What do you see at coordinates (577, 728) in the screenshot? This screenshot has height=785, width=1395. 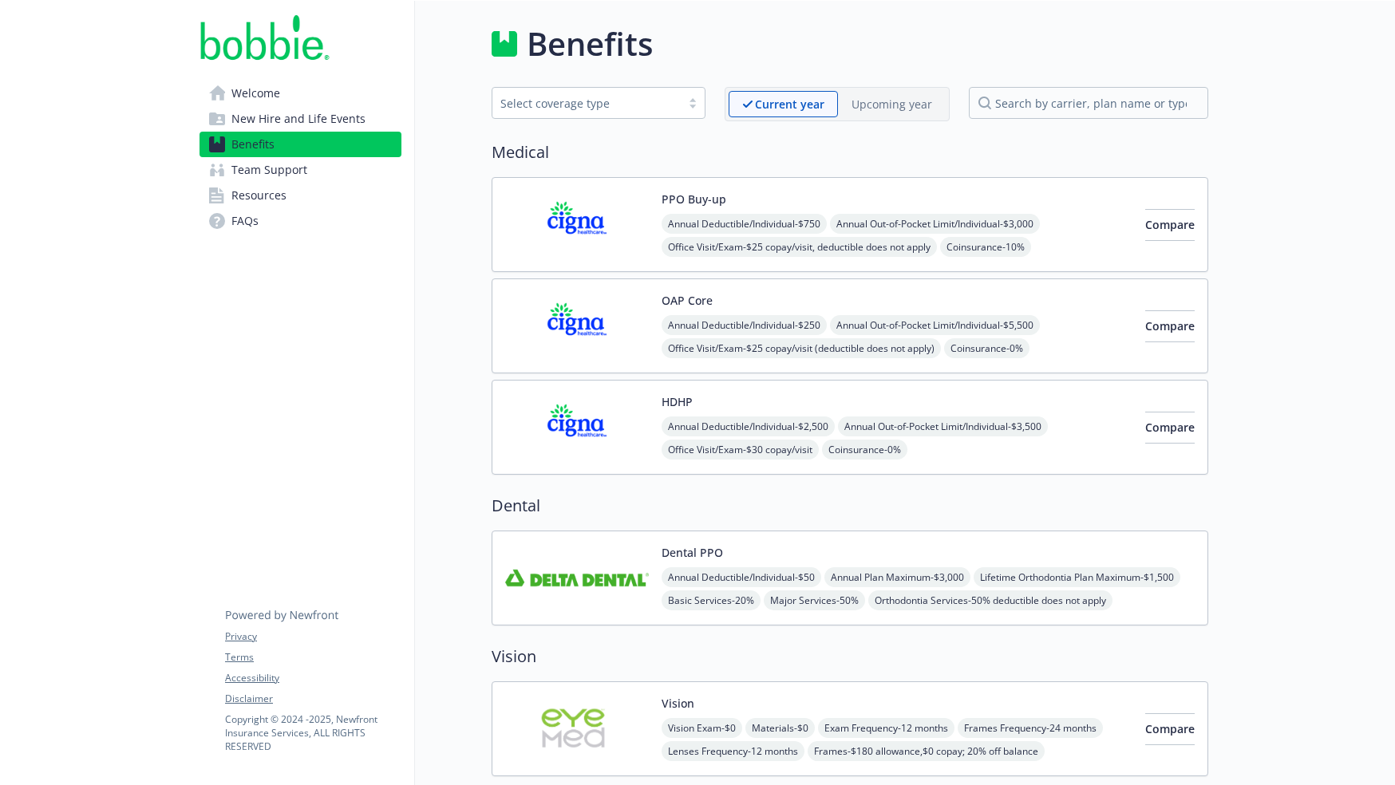 I see `img: EyeMed Vision Care carrier logo` at bounding box center [577, 728].